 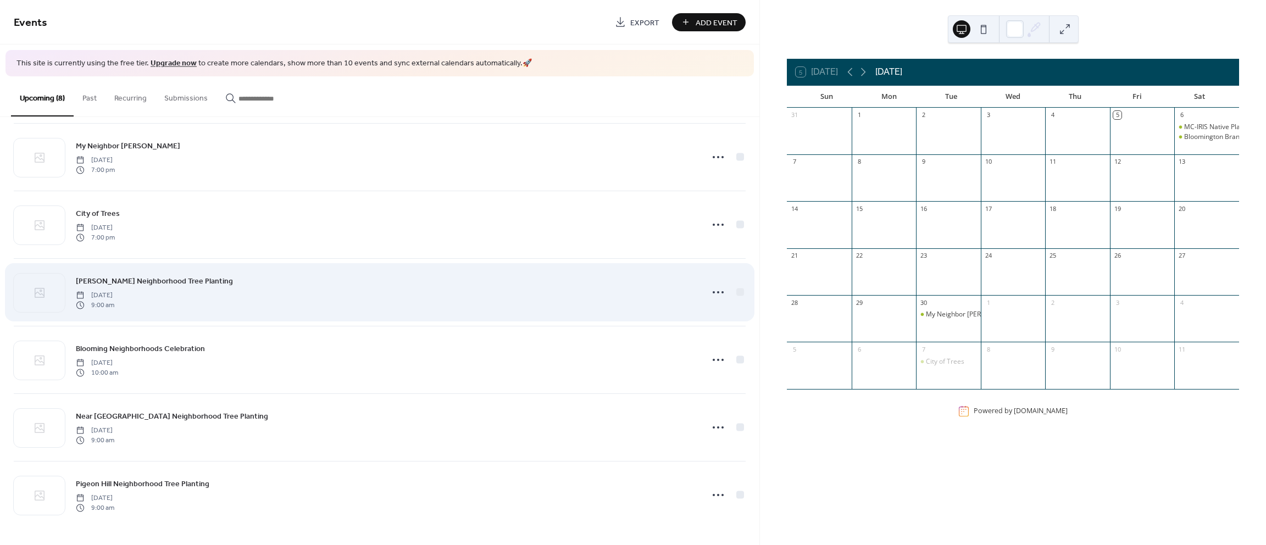 I want to click on div: Tue, so click(x=951, y=97).